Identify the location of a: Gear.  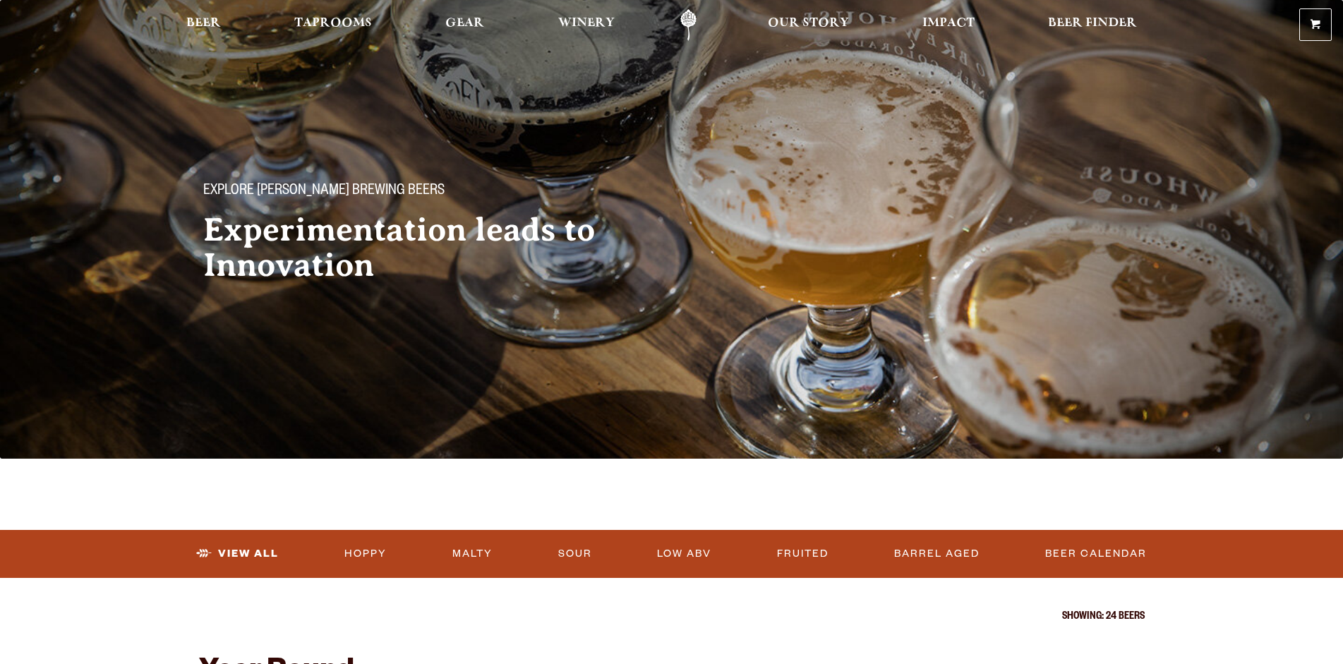
(464, 25).